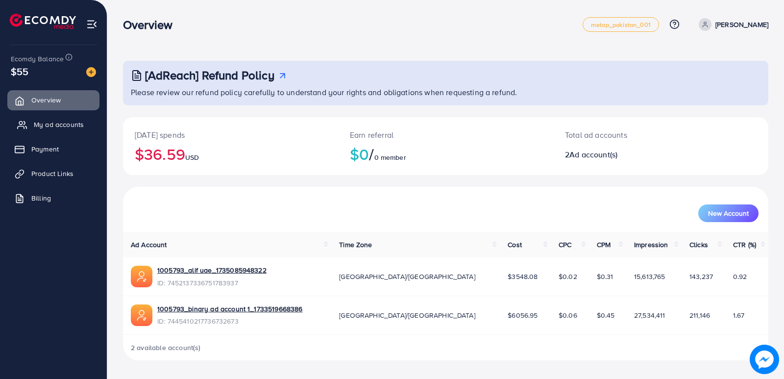 This screenshot has height=379, width=784. What do you see at coordinates (650, 315) in the screenshot?
I see `span: 27,534,411` at bounding box center [650, 315].